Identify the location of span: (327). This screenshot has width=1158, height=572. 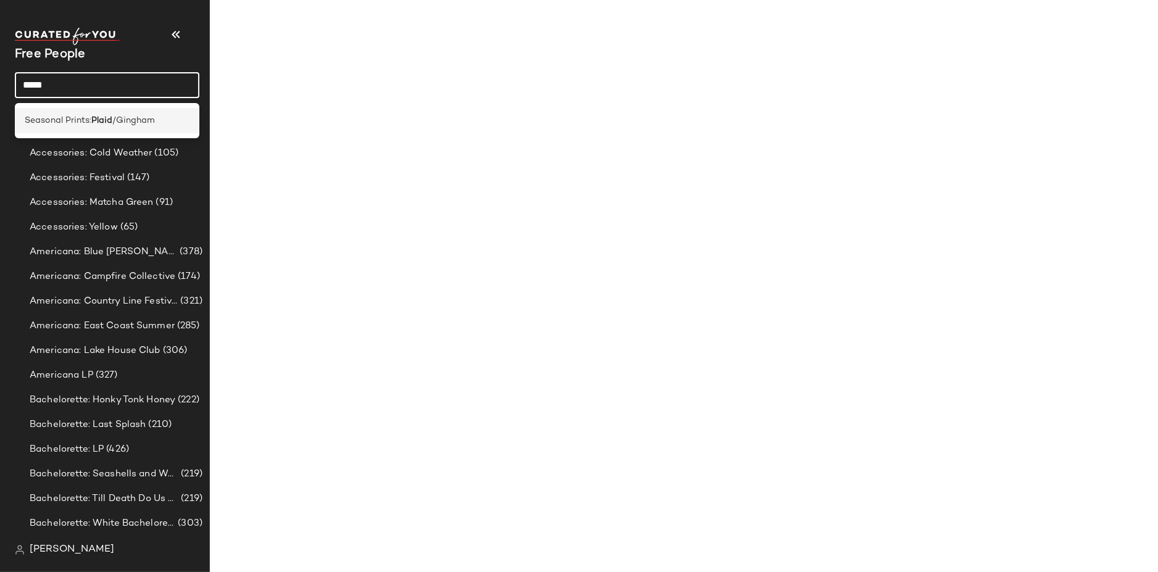
(106, 375).